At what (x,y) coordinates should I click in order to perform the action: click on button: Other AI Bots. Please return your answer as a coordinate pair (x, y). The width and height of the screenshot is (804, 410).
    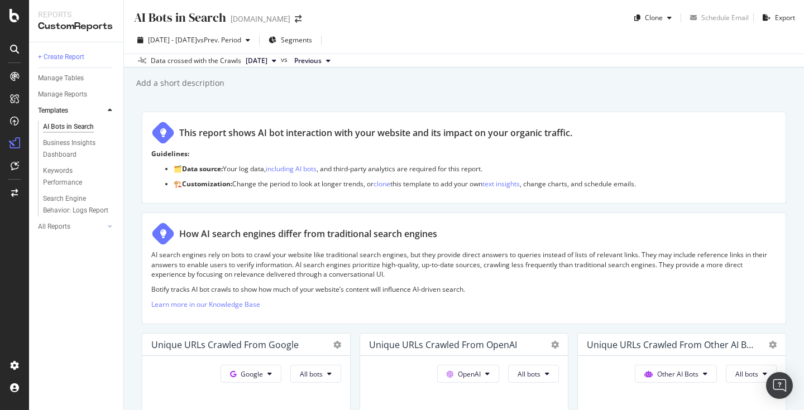
    Looking at the image, I should click on (675, 374).